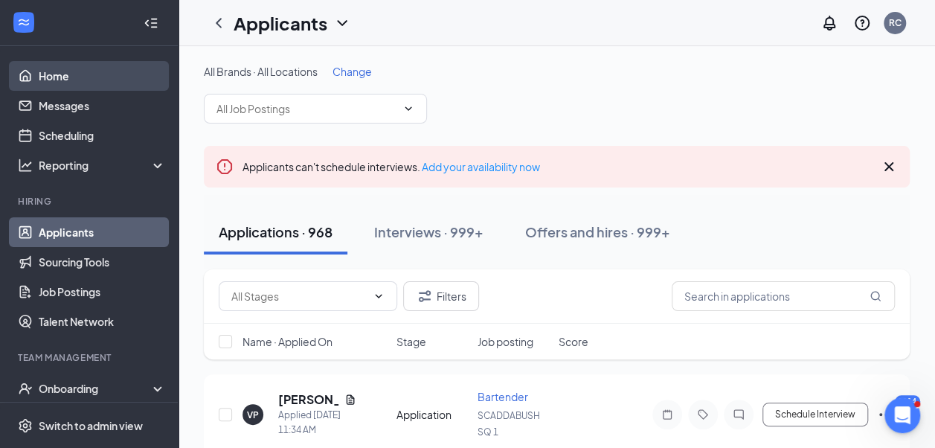  I want to click on svg: Tag, so click(703, 414).